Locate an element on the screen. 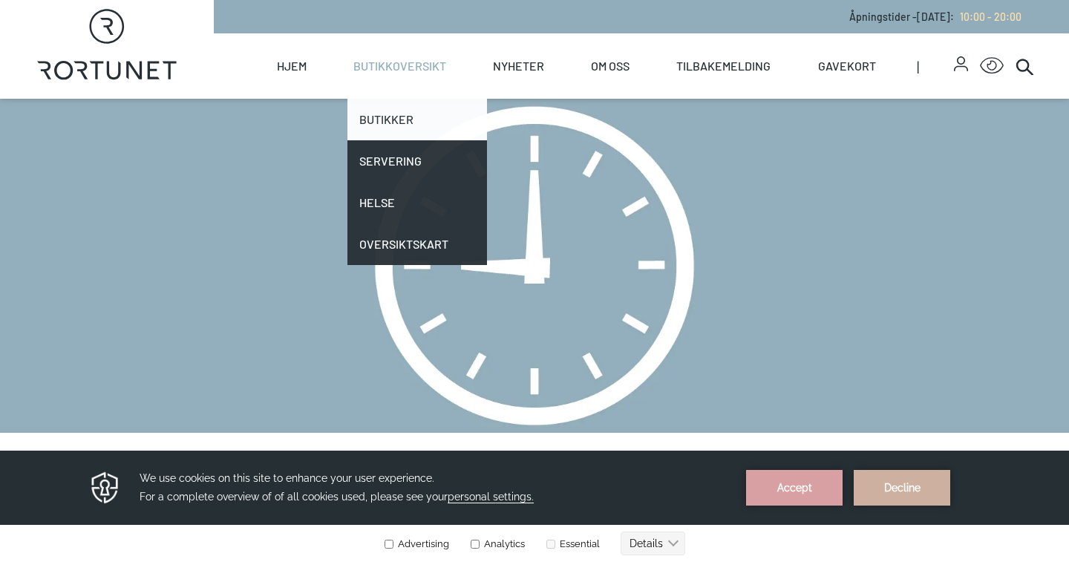 Image resolution: width=1069 pixels, height=562 pixels. a: Butikkoversikt is located at coordinates (399, 66).